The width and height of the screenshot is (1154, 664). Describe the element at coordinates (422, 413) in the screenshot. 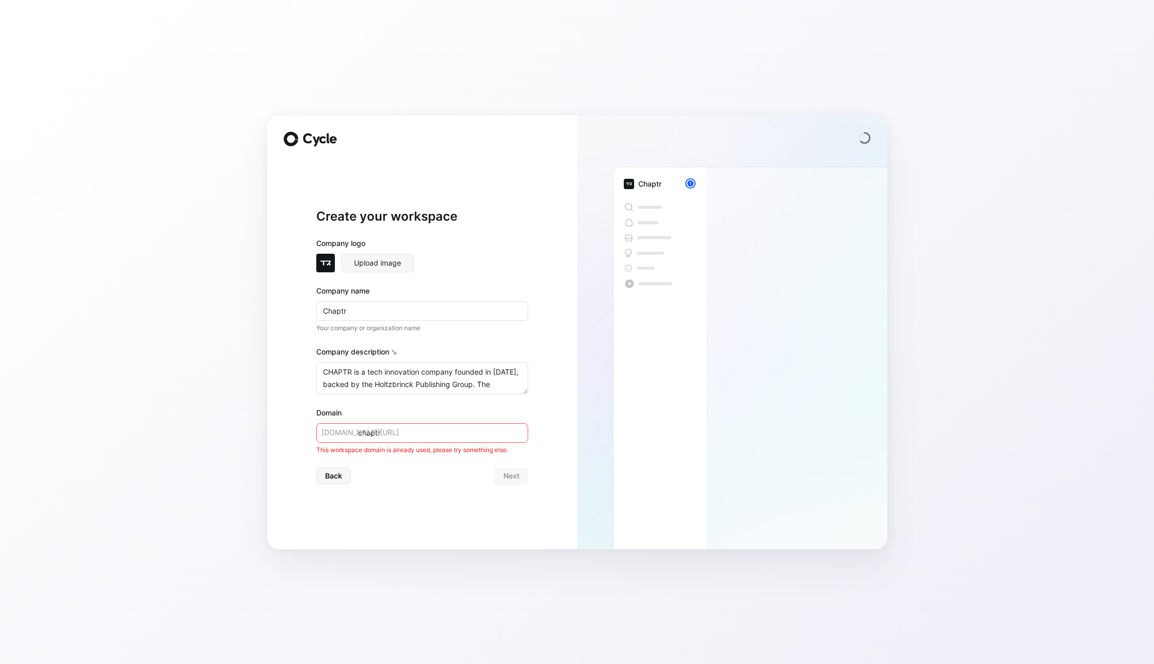

I see `div: Domain` at that location.